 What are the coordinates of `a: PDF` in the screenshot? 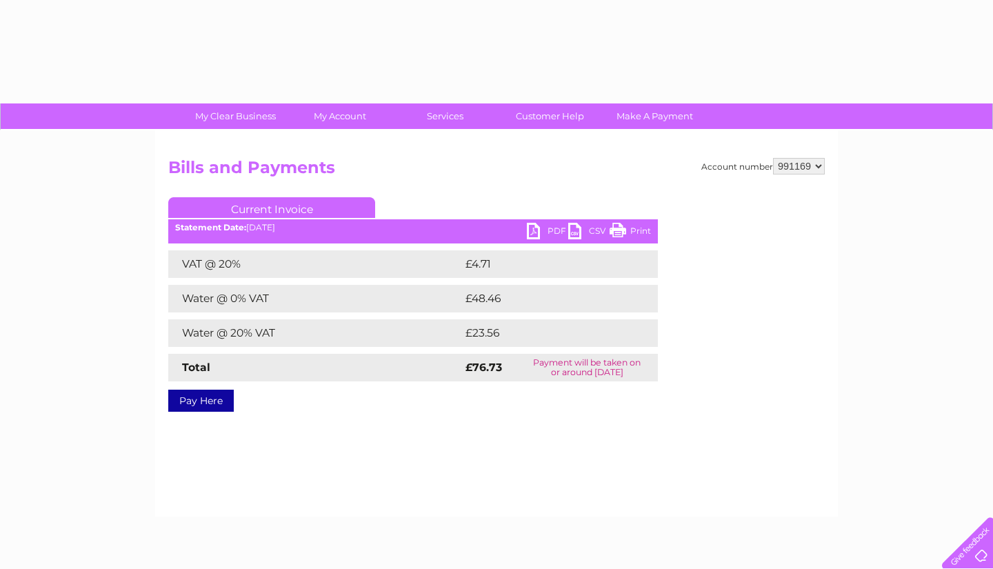 It's located at (548, 232).